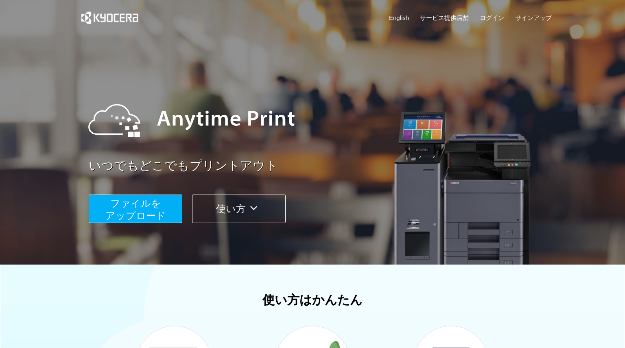  Describe the element at coordinates (445, 18) in the screenshot. I see `a: サービス提供店舗` at that location.